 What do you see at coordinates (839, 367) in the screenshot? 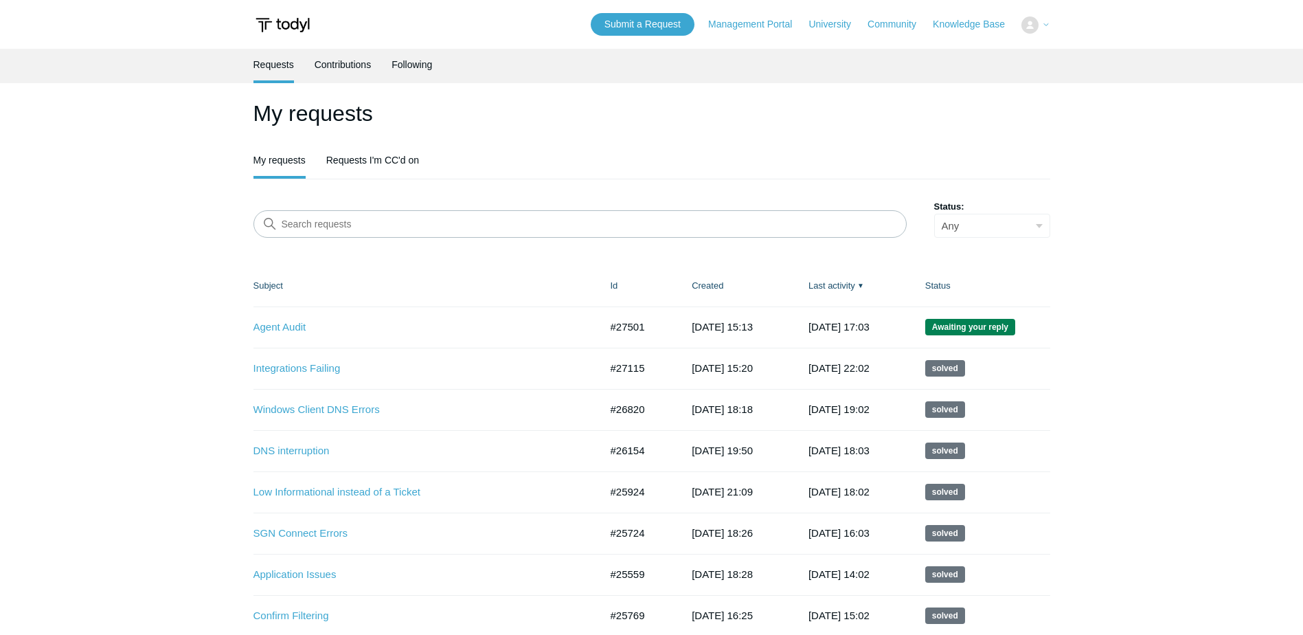
I see `time: 2025-08-15T22:02:33+00:00` at bounding box center [839, 367].